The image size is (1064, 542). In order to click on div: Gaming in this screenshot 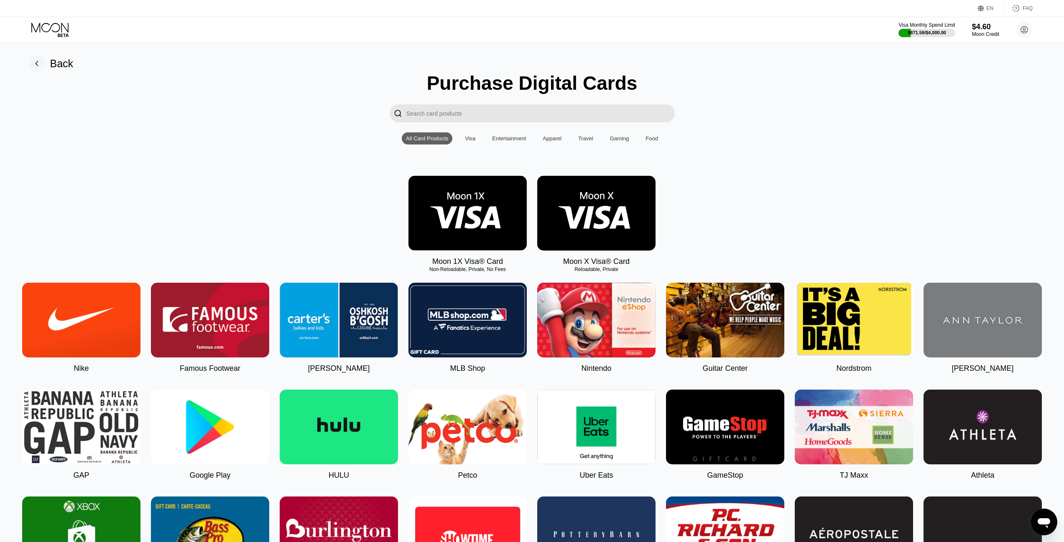, I will do `click(619, 138)`.